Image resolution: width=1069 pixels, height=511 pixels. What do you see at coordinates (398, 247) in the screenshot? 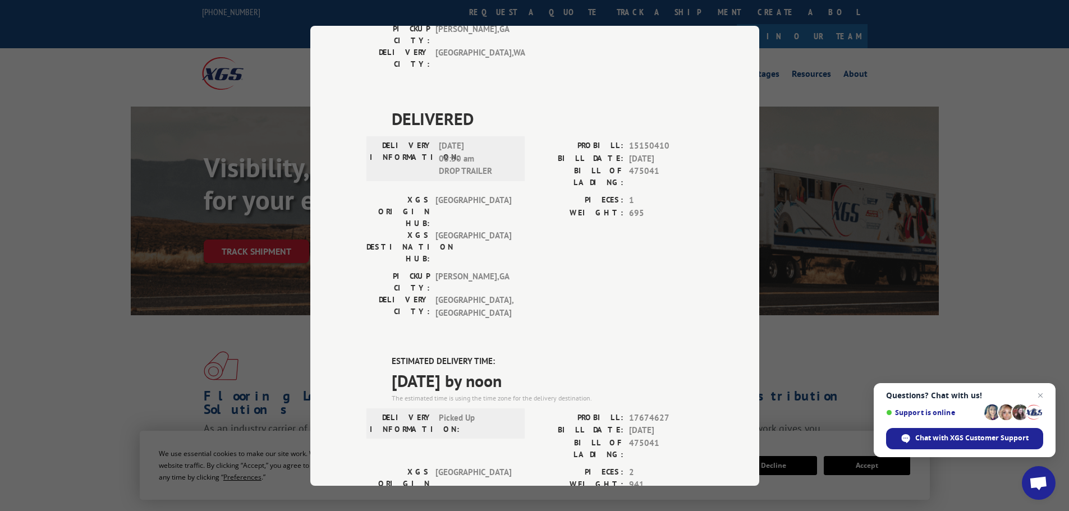
I see `label: XGS DESTINATION HUB:` at bounding box center [398, 247].